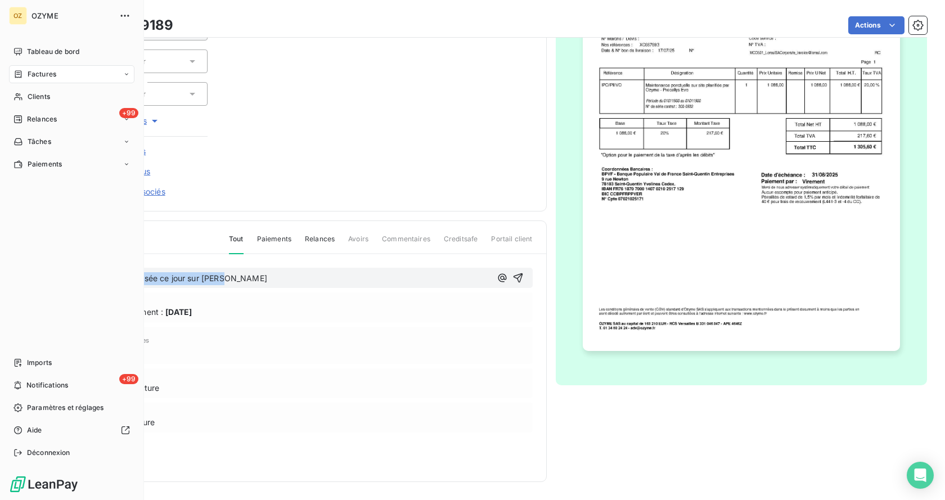 This screenshot has width=945, height=500. I want to click on span: OZYME, so click(72, 16).